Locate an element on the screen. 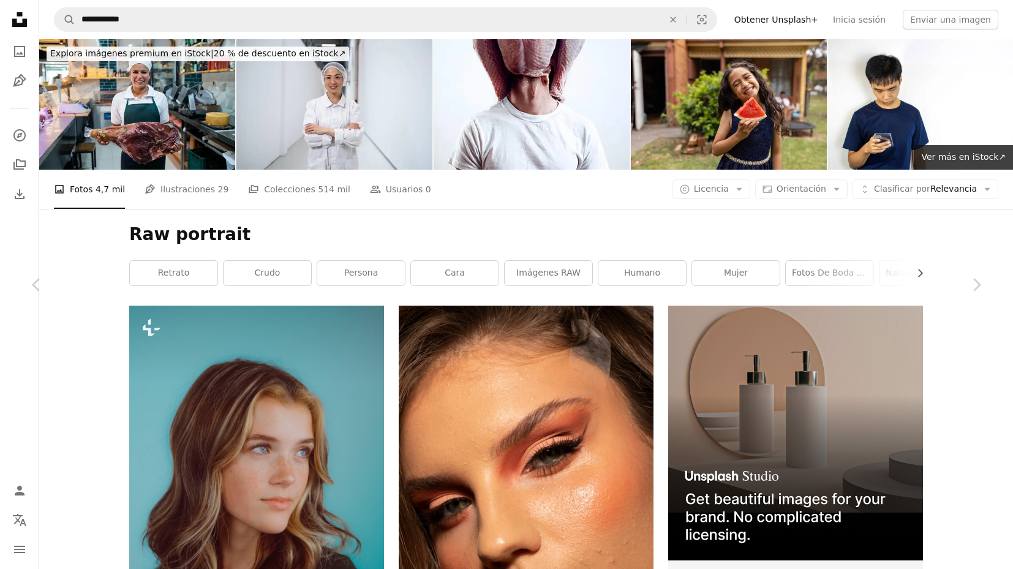 The width and height of the screenshot is (1013, 569). a: Ilustraciones is located at coordinates (20, 81).